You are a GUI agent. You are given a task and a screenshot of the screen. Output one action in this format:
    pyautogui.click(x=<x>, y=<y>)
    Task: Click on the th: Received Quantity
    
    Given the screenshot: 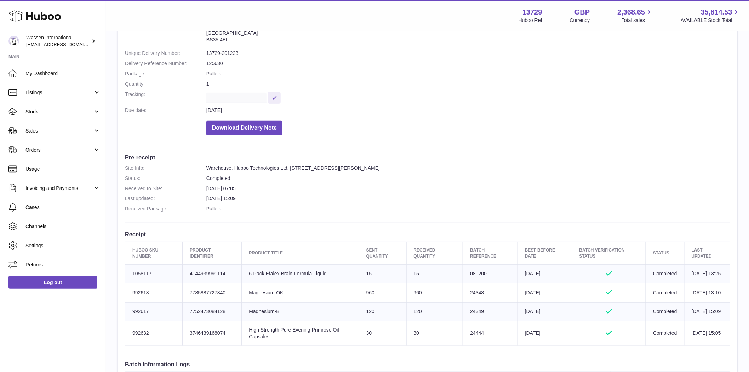 What is the action you would take?
    pyautogui.click(x=435, y=253)
    